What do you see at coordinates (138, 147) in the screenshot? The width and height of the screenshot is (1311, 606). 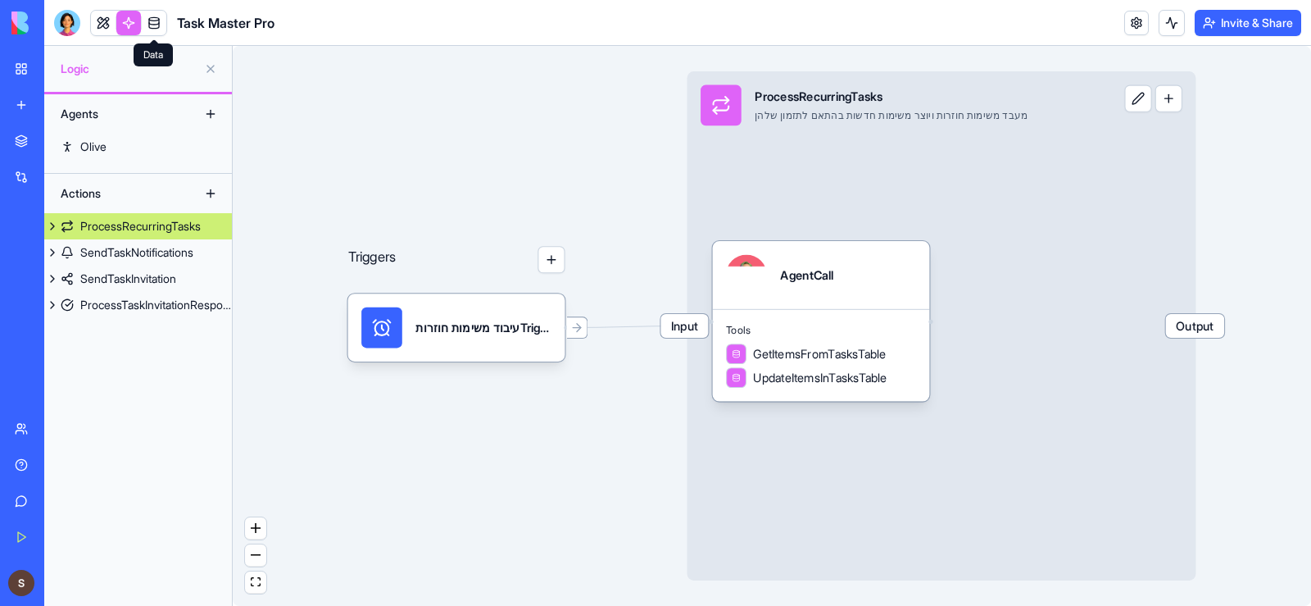 I see `a: Olive` at bounding box center [138, 147].